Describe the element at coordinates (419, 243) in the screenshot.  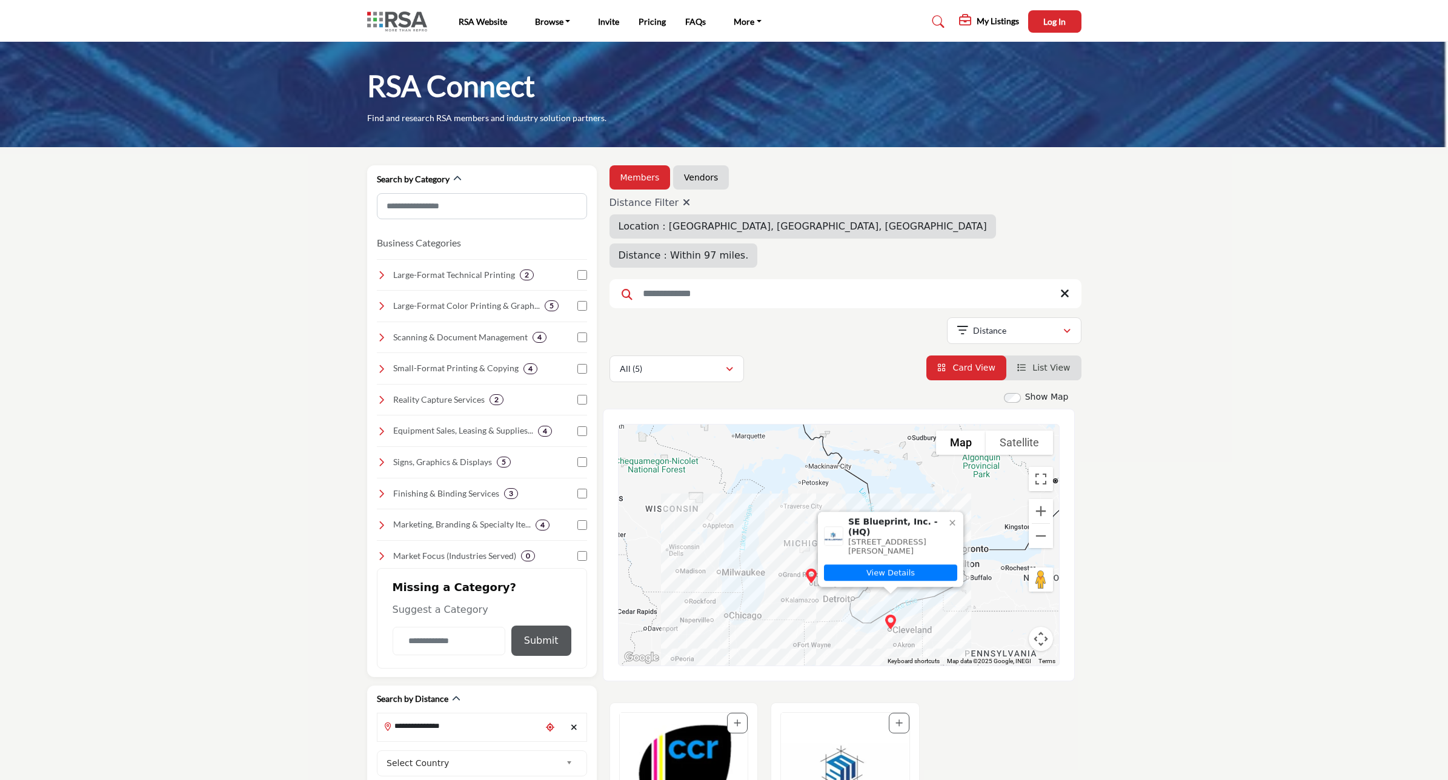
I see `h3: Business Categories` at that location.